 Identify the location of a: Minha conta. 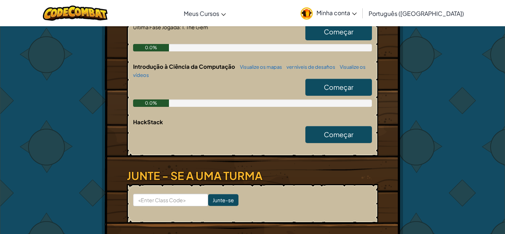
(328, 13).